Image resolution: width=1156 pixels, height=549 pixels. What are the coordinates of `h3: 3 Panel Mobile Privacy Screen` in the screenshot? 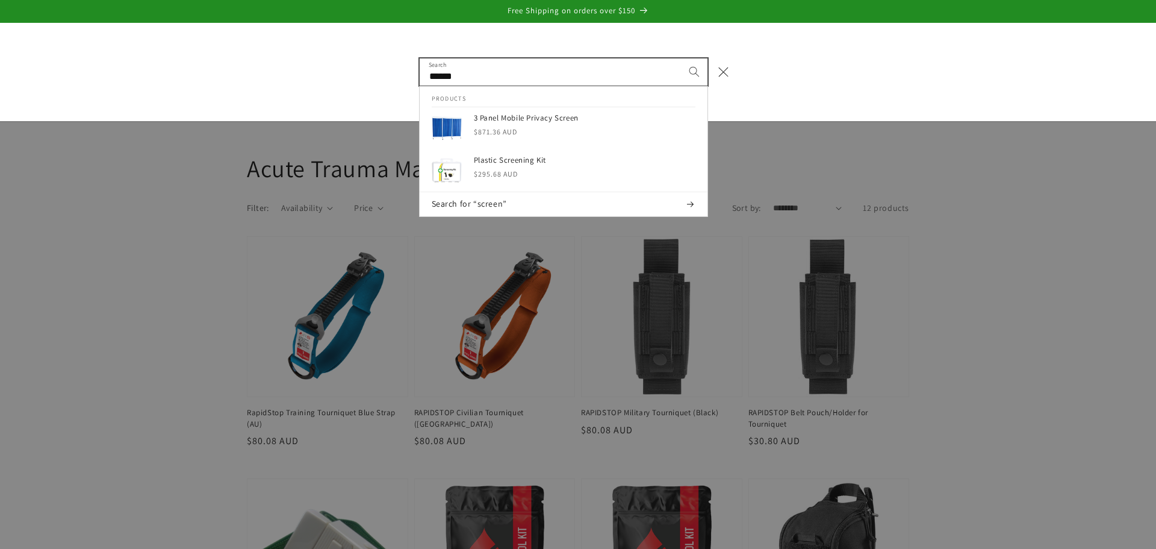 It's located at (585, 118).